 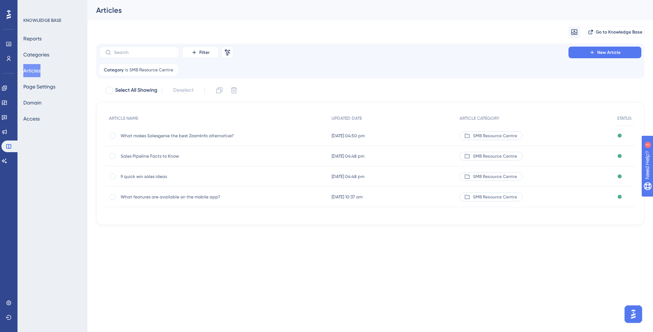 What do you see at coordinates (619, 32) in the screenshot?
I see `span: Go to Knowledge Base` at bounding box center [619, 32].